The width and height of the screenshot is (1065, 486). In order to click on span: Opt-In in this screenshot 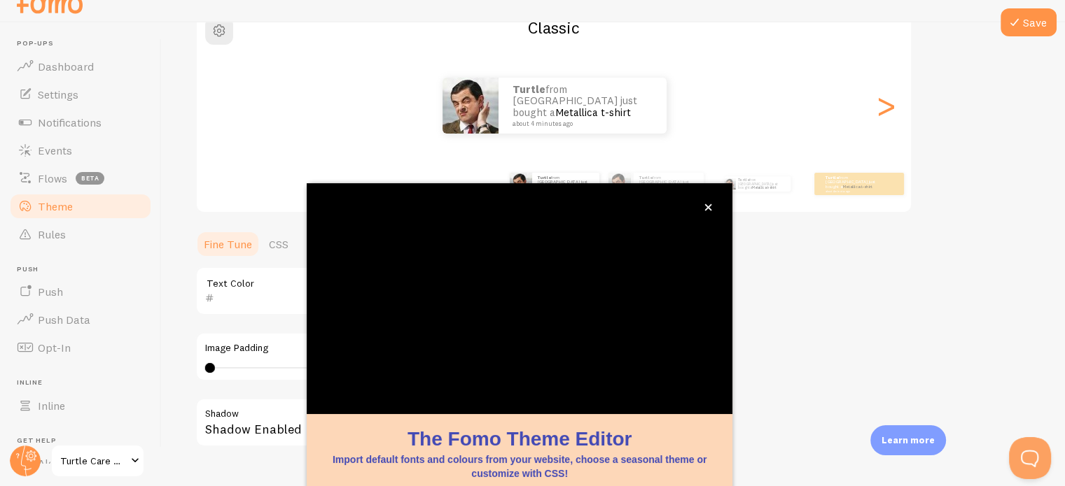, I will do `click(54, 348)`.